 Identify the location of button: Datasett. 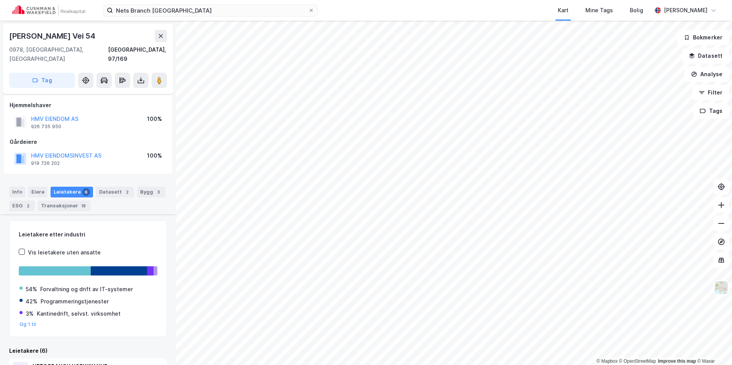
(706, 56).